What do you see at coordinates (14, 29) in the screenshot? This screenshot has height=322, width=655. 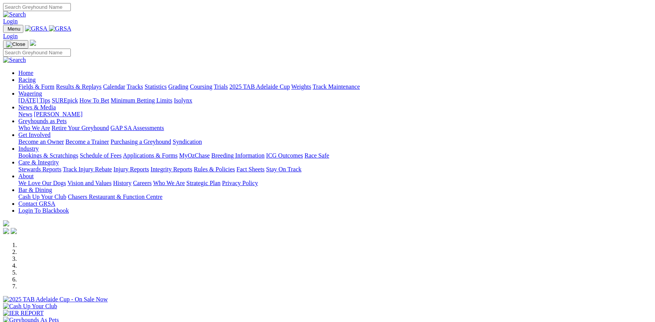 I see `span: Menu` at bounding box center [14, 29].